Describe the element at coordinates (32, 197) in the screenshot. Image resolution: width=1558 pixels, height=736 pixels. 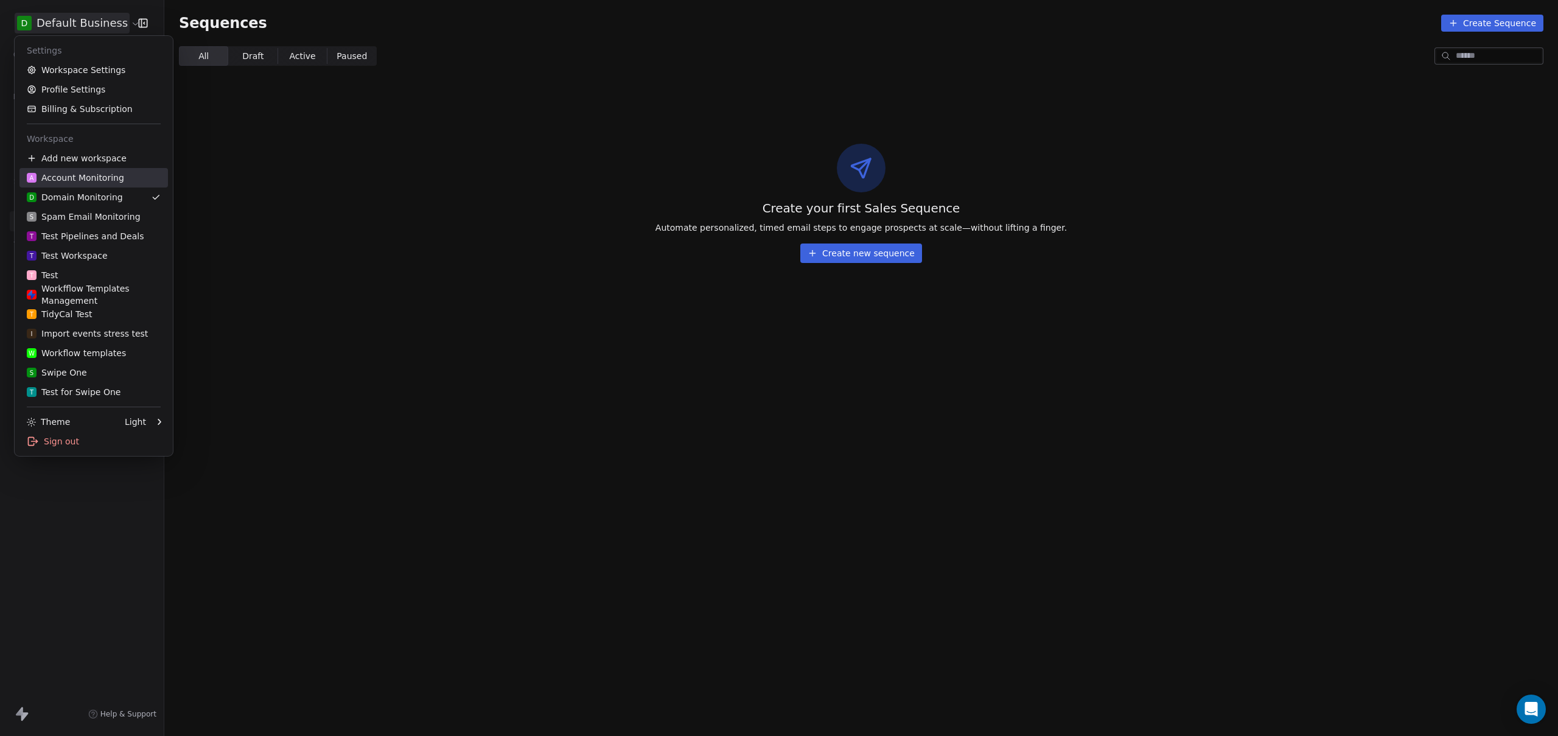
I see `span: D` at that location.